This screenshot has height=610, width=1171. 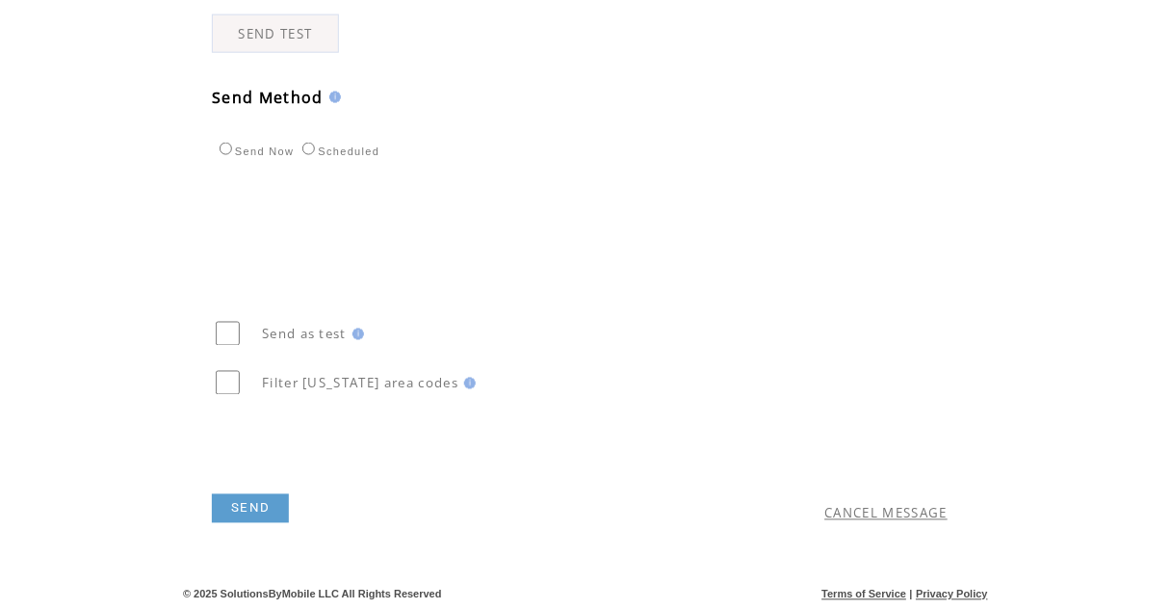 What do you see at coordinates (268, 97) in the screenshot?
I see `span: Send Method` at bounding box center [268, 97].